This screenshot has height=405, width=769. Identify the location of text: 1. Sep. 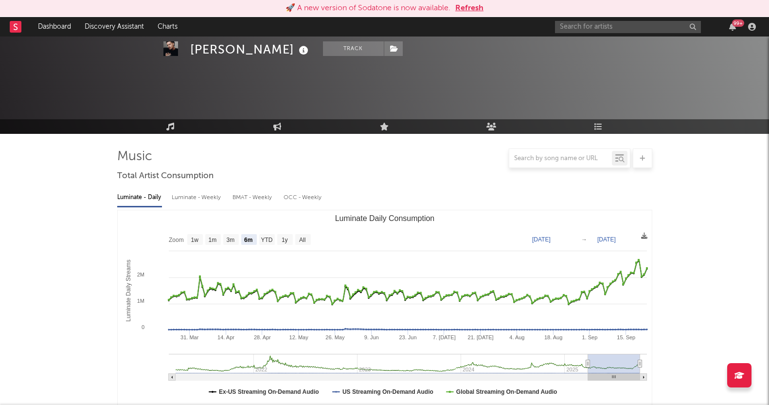
(589, 337).